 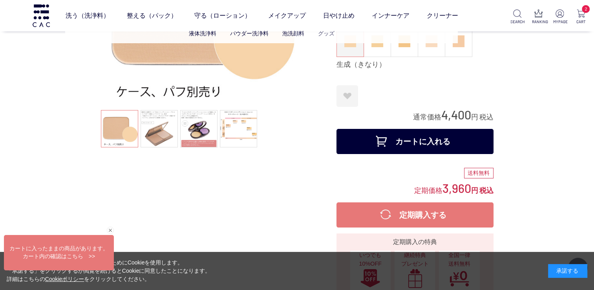 What do you see at coordinates (293, 33) in the screenshot?
I see `a: 泡洗顔料` at bounding box center [293, 33].